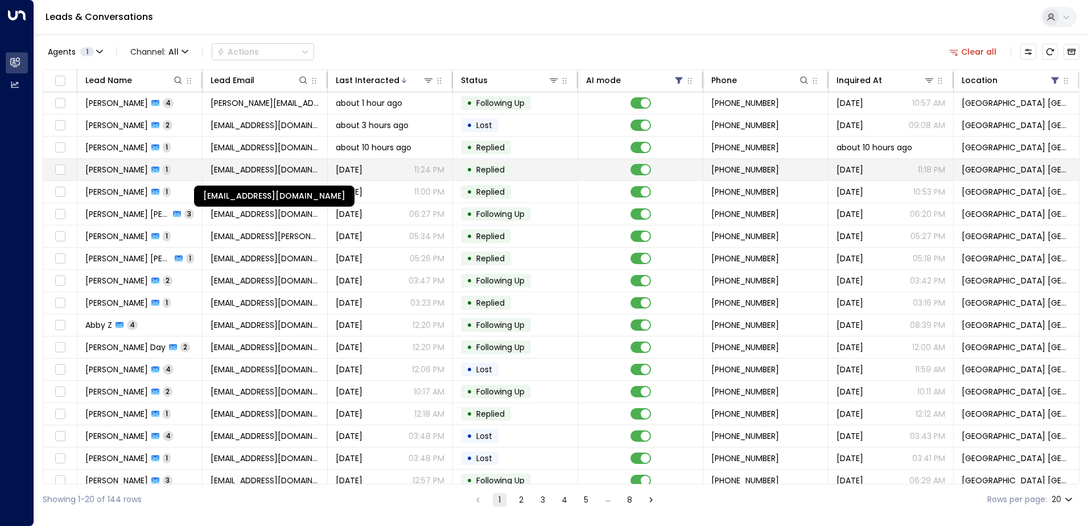 The height and width of the screenshot is (526, 1088). I want to click on p: 08:39 PM, so click(927, 325).